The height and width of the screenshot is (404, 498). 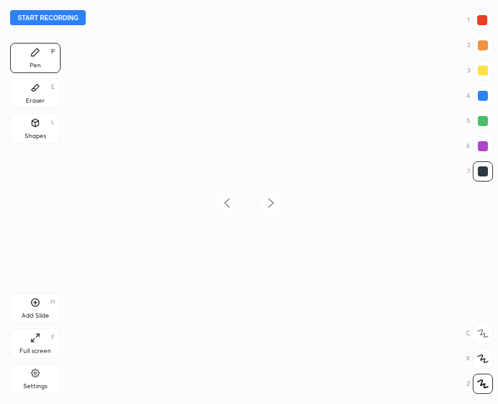 I want to click on div: Shapes, so click(x=35, y=136).